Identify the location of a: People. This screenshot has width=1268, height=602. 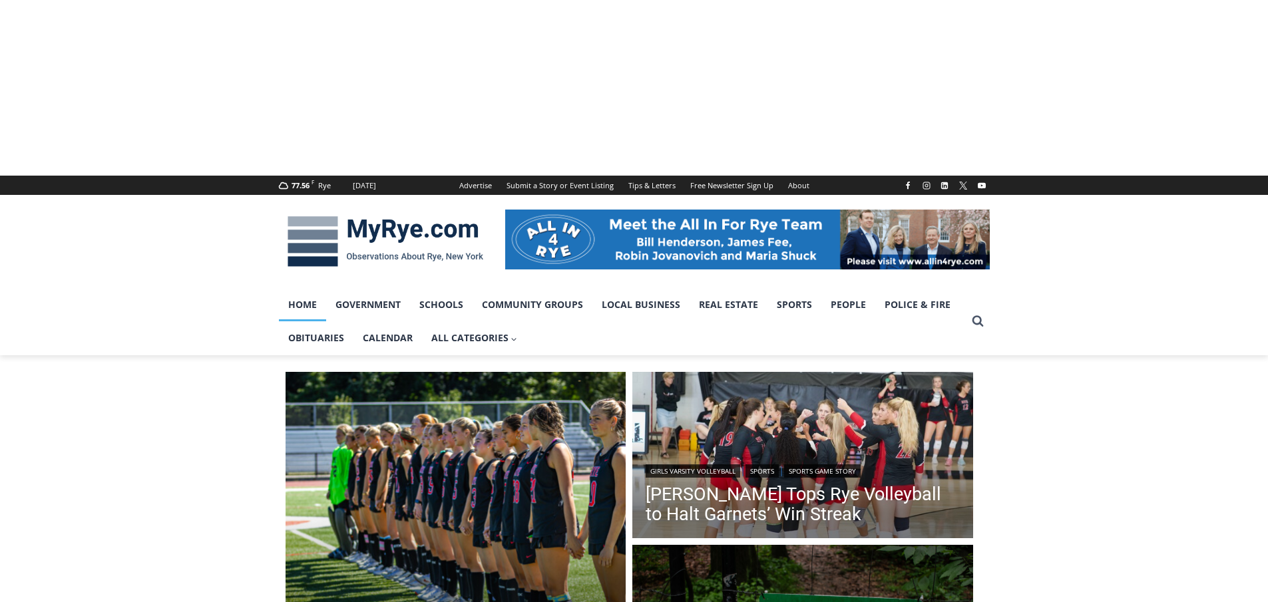
(848, 305).